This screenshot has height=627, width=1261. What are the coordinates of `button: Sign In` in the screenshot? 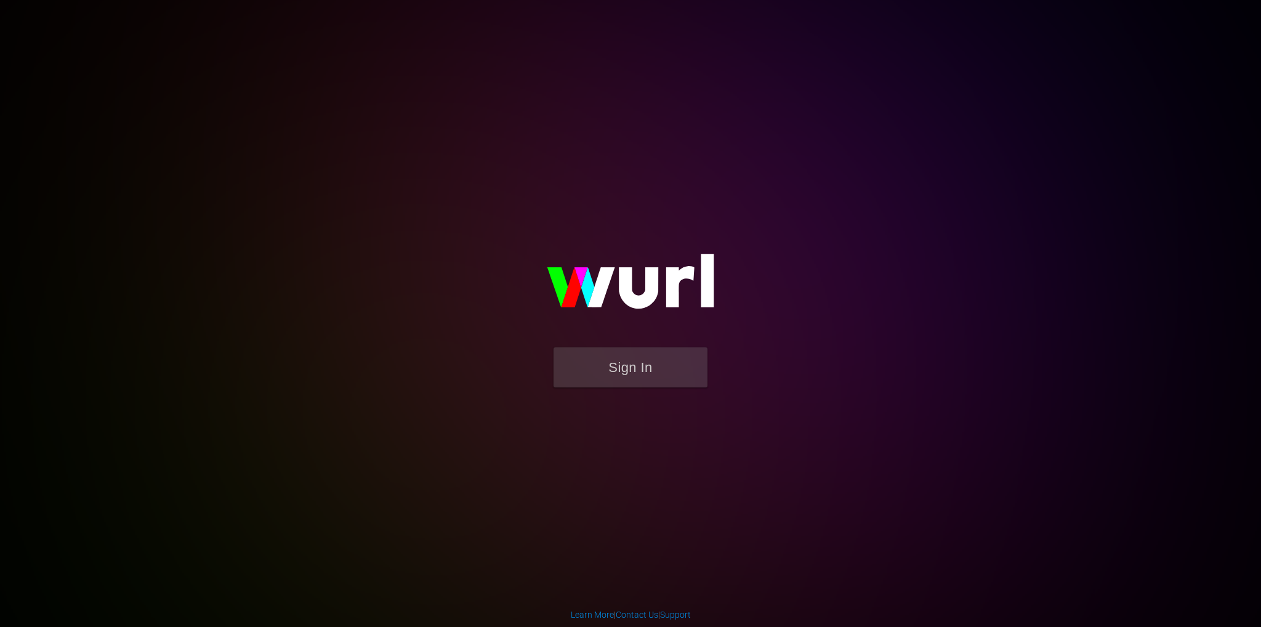 It's located at (631, 367).